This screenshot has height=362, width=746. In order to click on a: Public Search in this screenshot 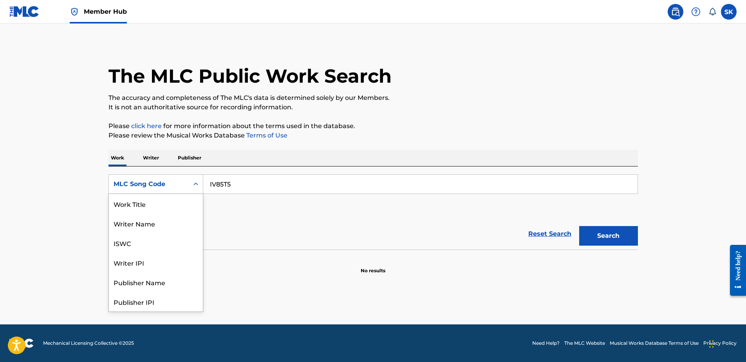, I will do `click(675, 12)`.